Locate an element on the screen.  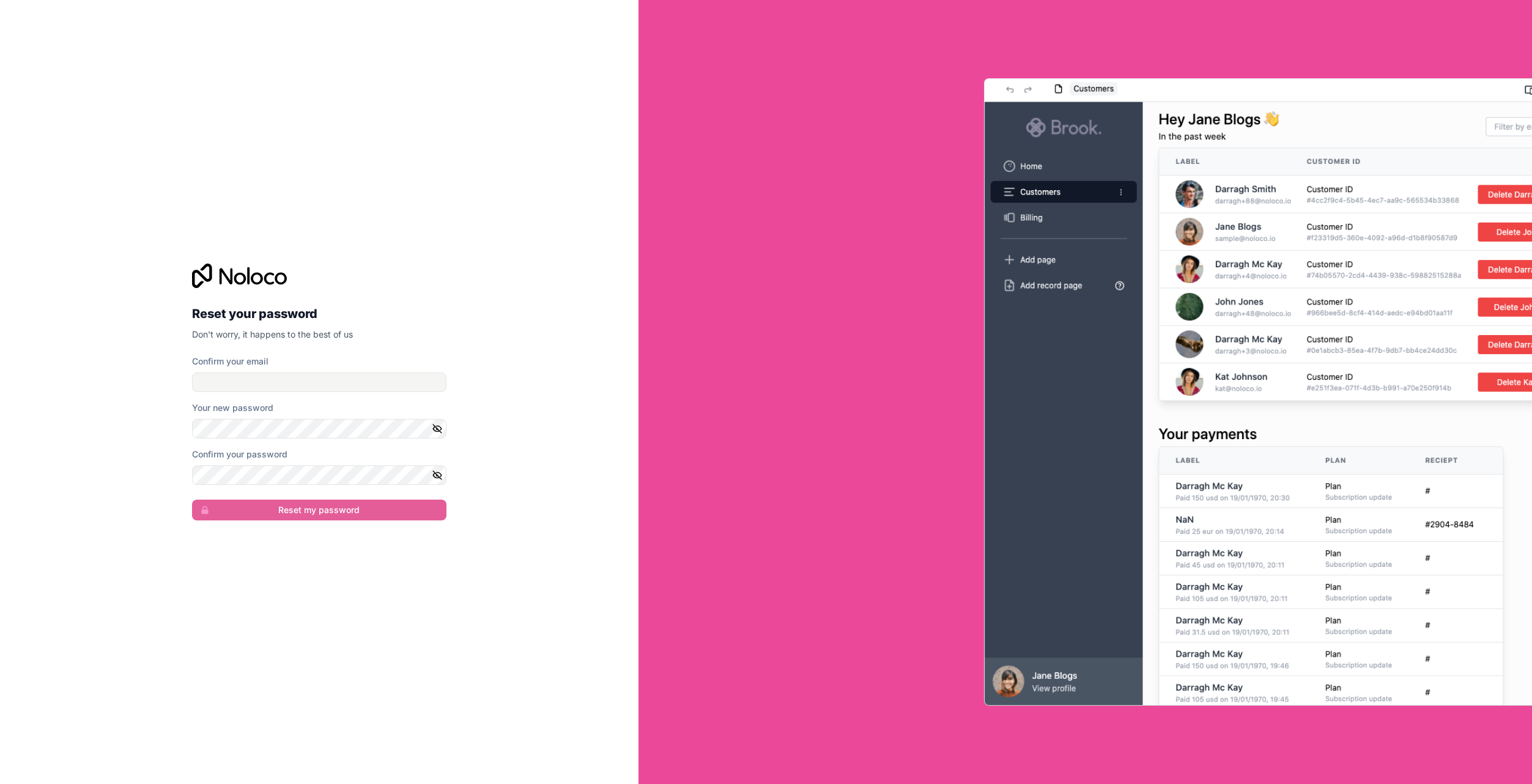
p: Don't worry, it happens to the best of us is located at coordinates (319, 334).